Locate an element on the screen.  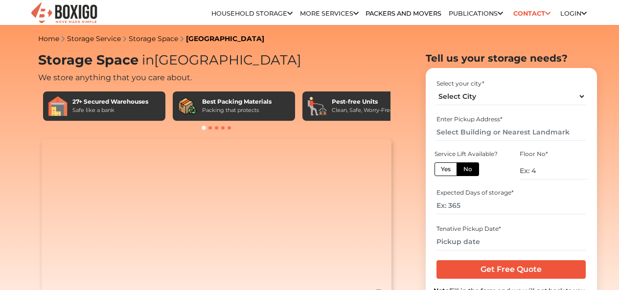
div: 27+ Secured Warehouses is located at coordinates (110, 102).